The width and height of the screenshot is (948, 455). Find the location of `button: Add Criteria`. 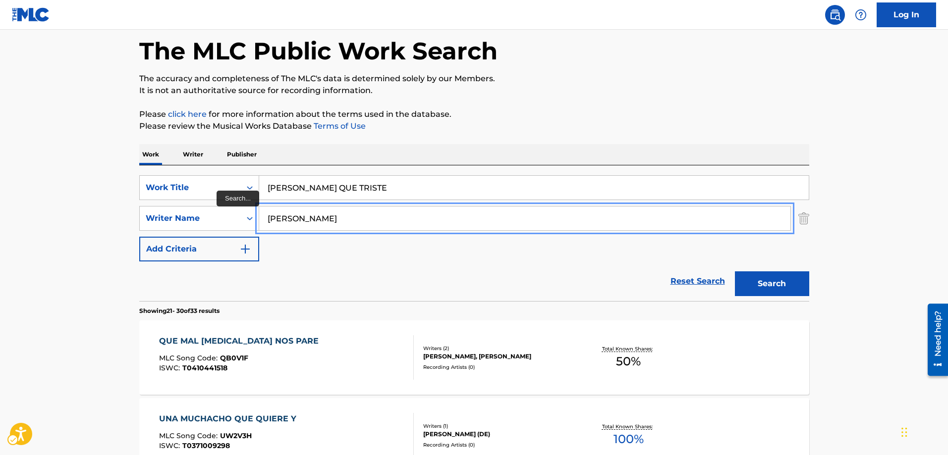

button: Add Criteria is located at coordinates (199, 249).